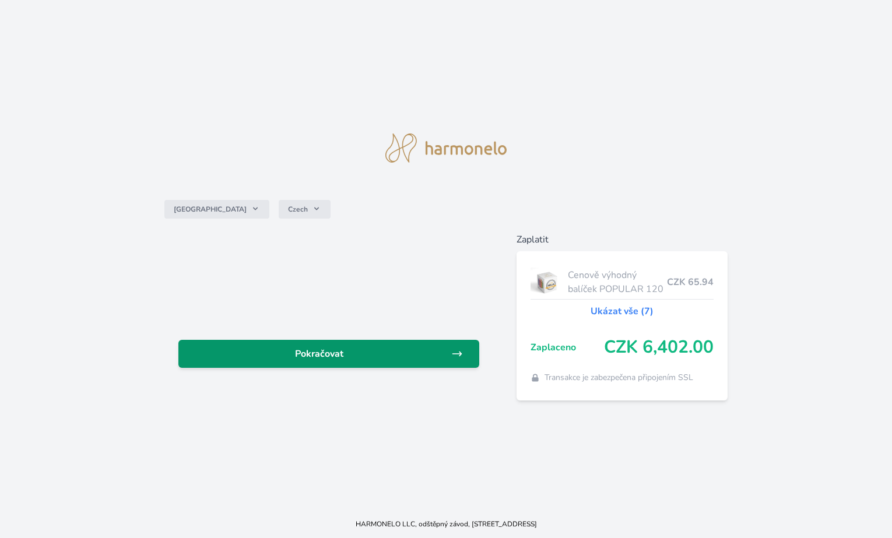 Image resolution: width=892 pixels, height=538 pixels. I want to click on img: popular.jpg, so click(547, 282).